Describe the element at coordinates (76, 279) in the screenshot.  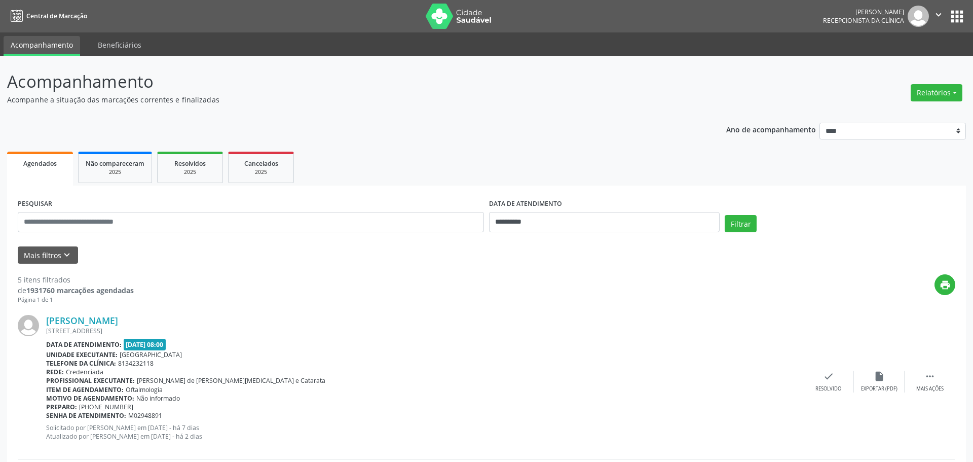
I see `div: 5 itens filtrados` at that location.